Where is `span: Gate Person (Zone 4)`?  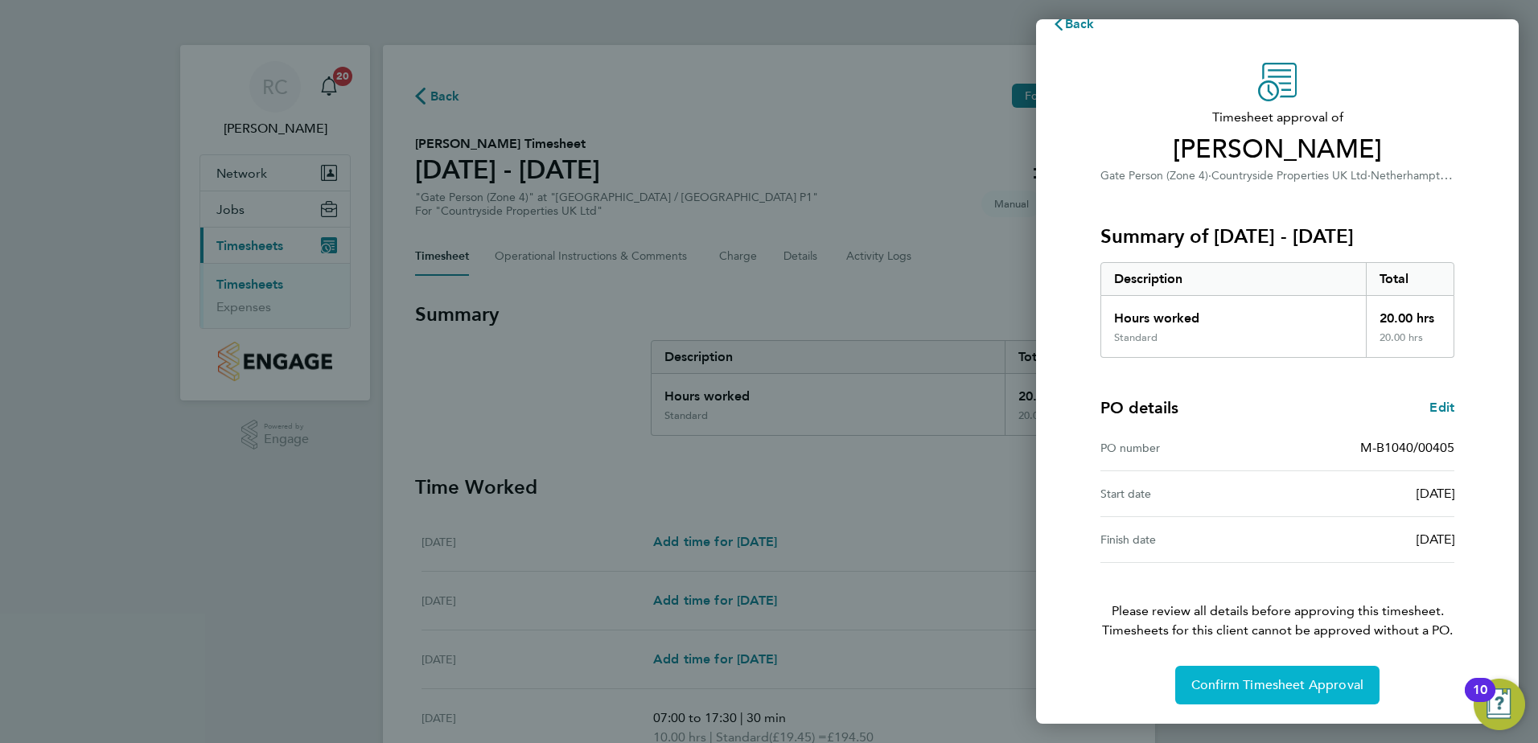 span: Gate Person (Zone 4) is located at coordinates (1155, 175).